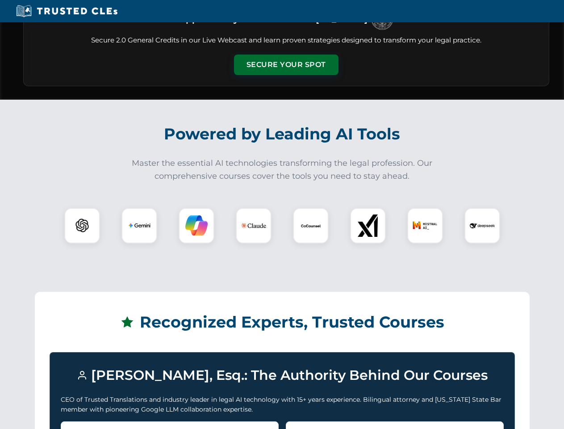 Image resolution: width=564 pixels, height=429 pixels. I want to click on img: Claude Logo, so click(254, 226).